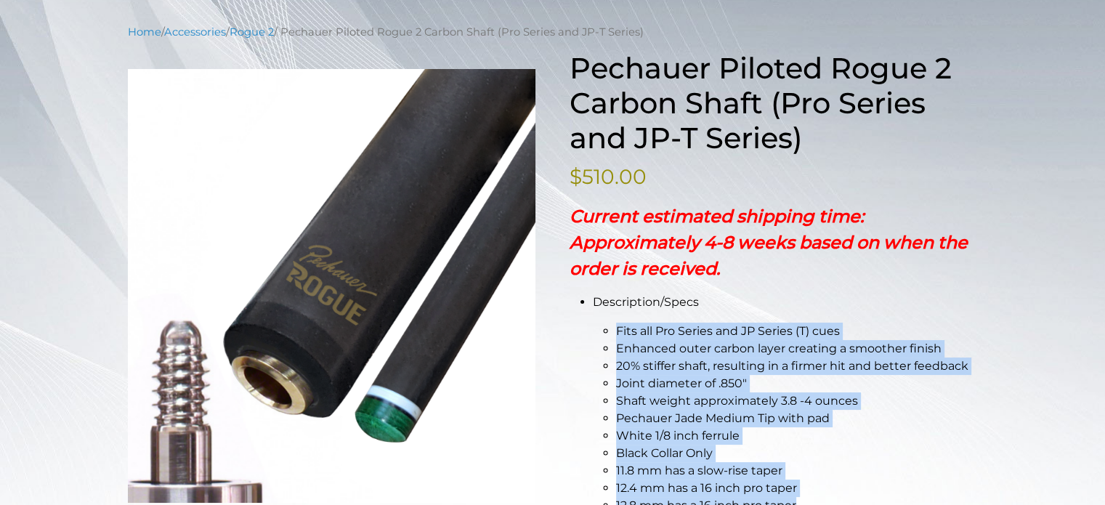  Describe the element at coordinates (332, 286) in the screenshot. I see `img: new-pro-with-tip-jade.png` at that location.